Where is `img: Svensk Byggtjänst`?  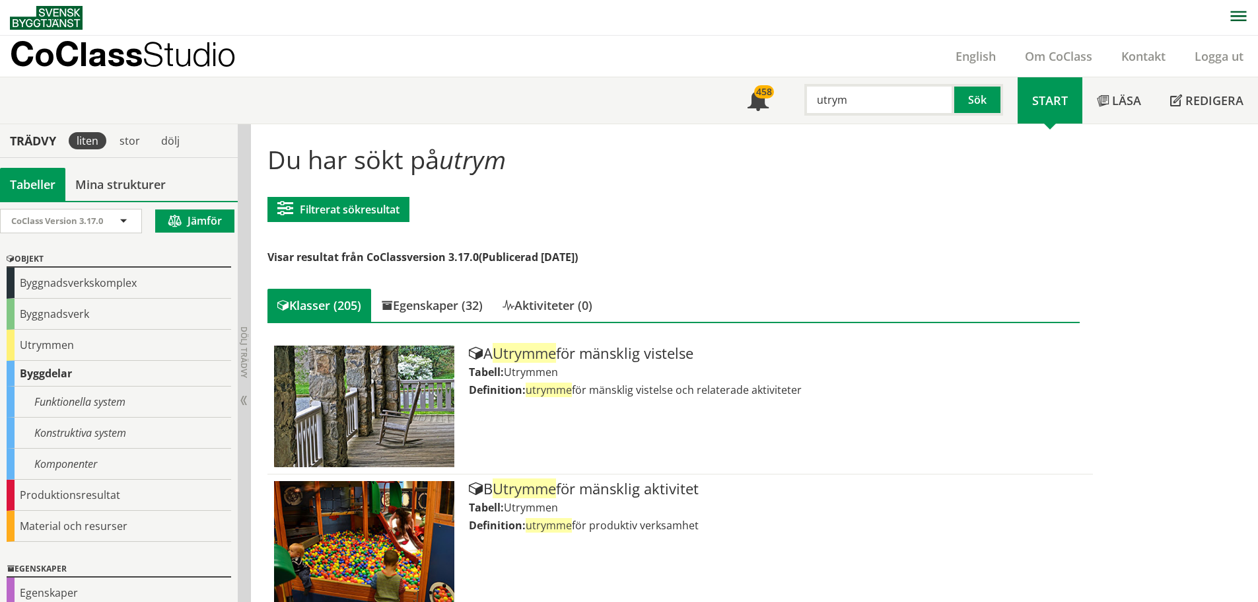 img: Svensk Byggtjänst is located at coordinates (46, 18).